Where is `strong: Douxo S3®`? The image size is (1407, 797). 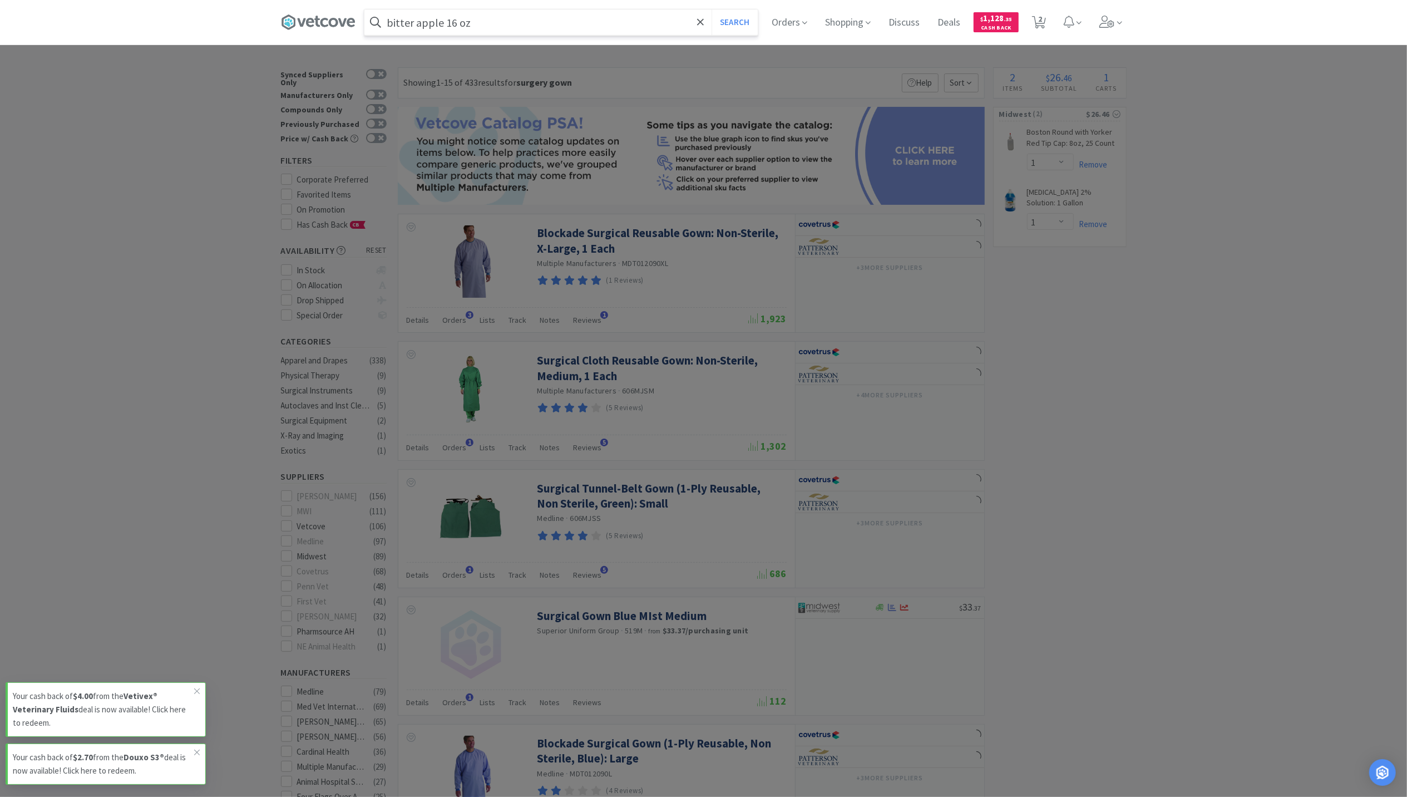
strong: Douxo S3® is located at coordinates (144, 757).